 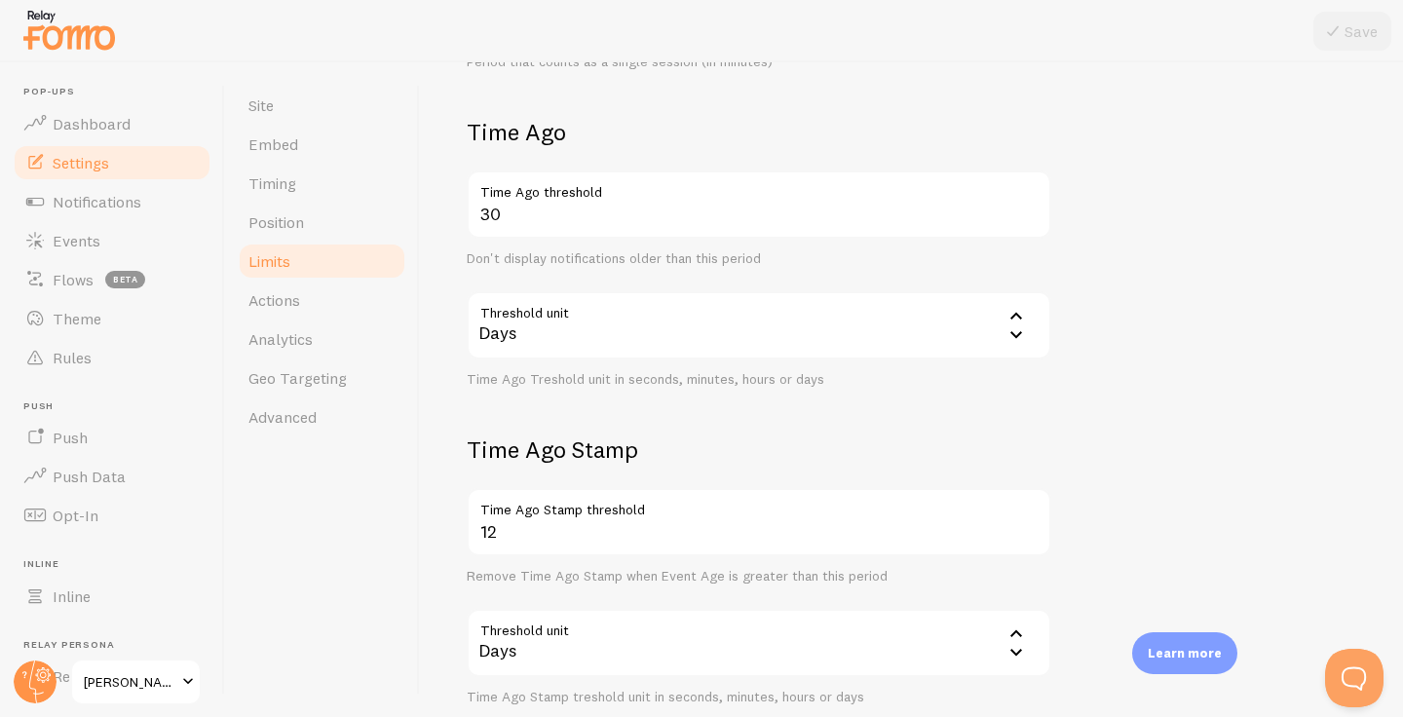 I want to click on span: Opt-In, so click(x=75, y=515).